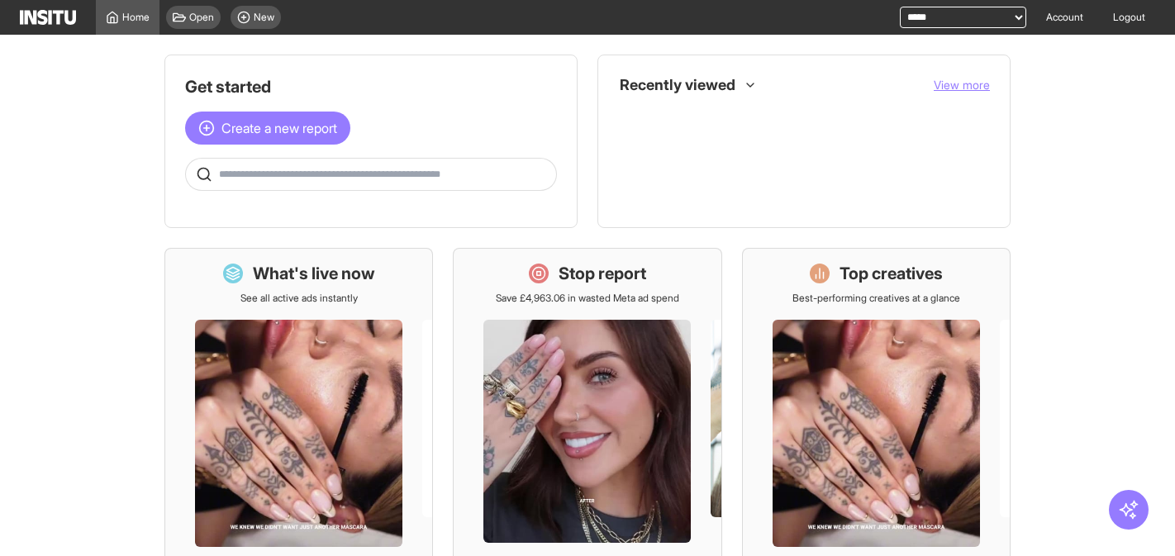 The image size is (1175, 556). I want to click on span: Open, so click(202, 17).